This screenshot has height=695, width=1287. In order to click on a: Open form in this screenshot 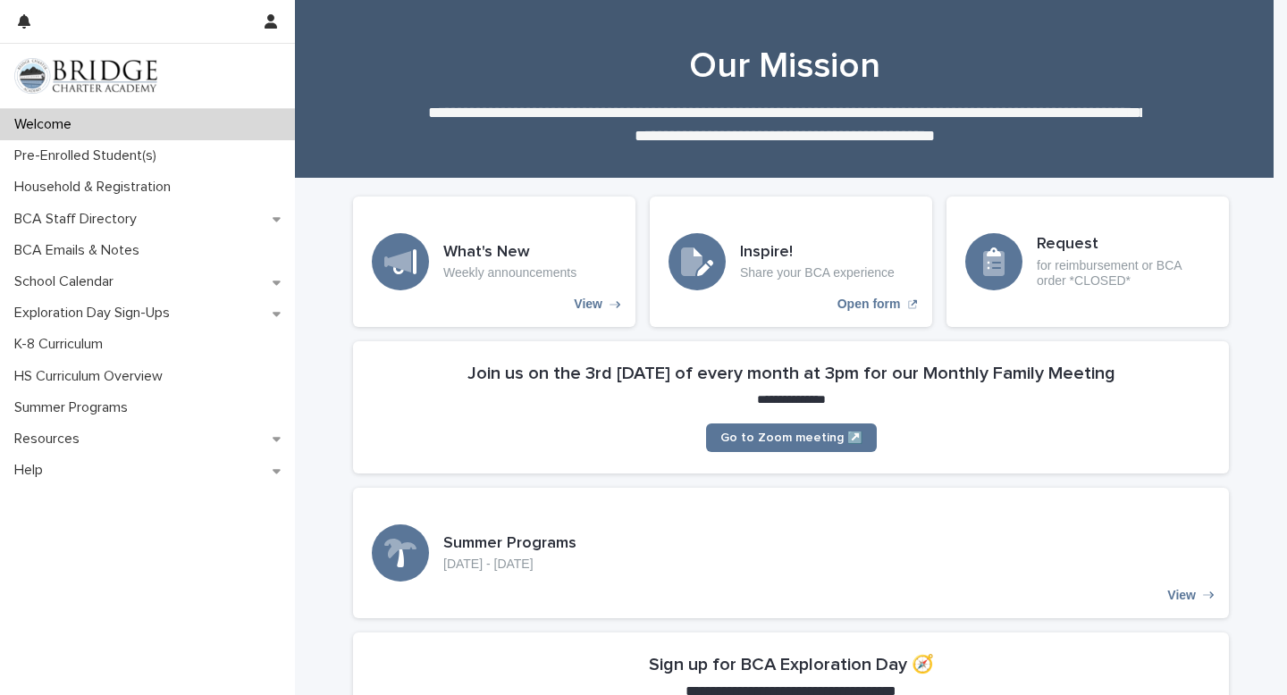, I will do `click(791, 262)`.